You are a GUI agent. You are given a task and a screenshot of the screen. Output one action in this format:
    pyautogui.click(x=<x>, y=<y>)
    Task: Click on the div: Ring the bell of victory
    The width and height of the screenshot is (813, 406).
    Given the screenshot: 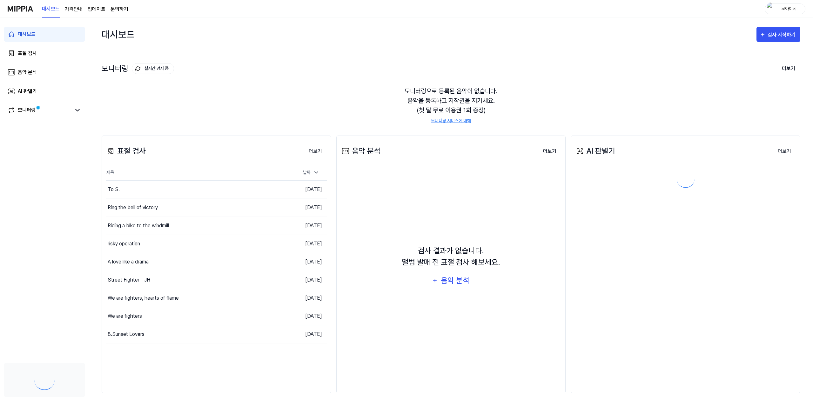 What is the action you would take?
    pyautogui.click(x=133, y=208)
    